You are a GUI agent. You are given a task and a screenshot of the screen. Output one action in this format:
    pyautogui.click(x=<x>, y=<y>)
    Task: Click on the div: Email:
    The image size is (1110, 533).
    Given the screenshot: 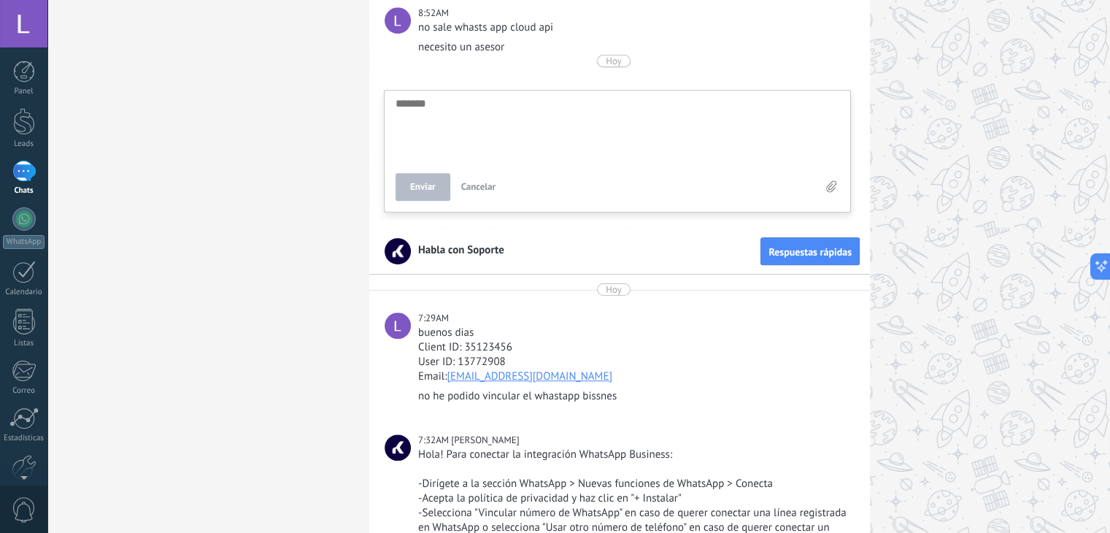 What is the action you would take?
    pyautogui.click(x=633, y=377)
    